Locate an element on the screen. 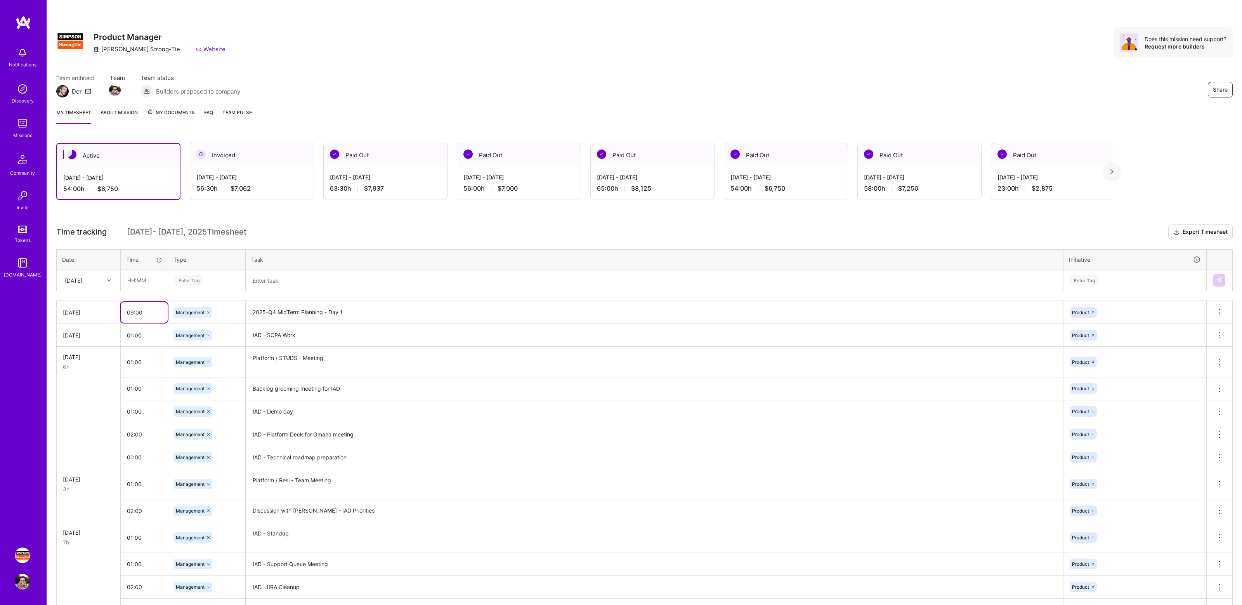 Image resolution: width=1242 pixels, height=605 pixels. div: 58:00 h is located at coordinates (920, 188).